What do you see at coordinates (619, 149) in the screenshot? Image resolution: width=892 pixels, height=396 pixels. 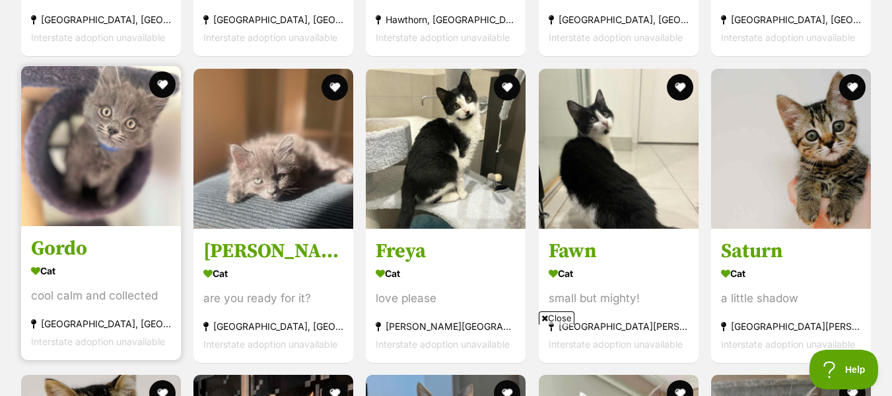 I see `img: Fawn` at bounding box center [619, 149].